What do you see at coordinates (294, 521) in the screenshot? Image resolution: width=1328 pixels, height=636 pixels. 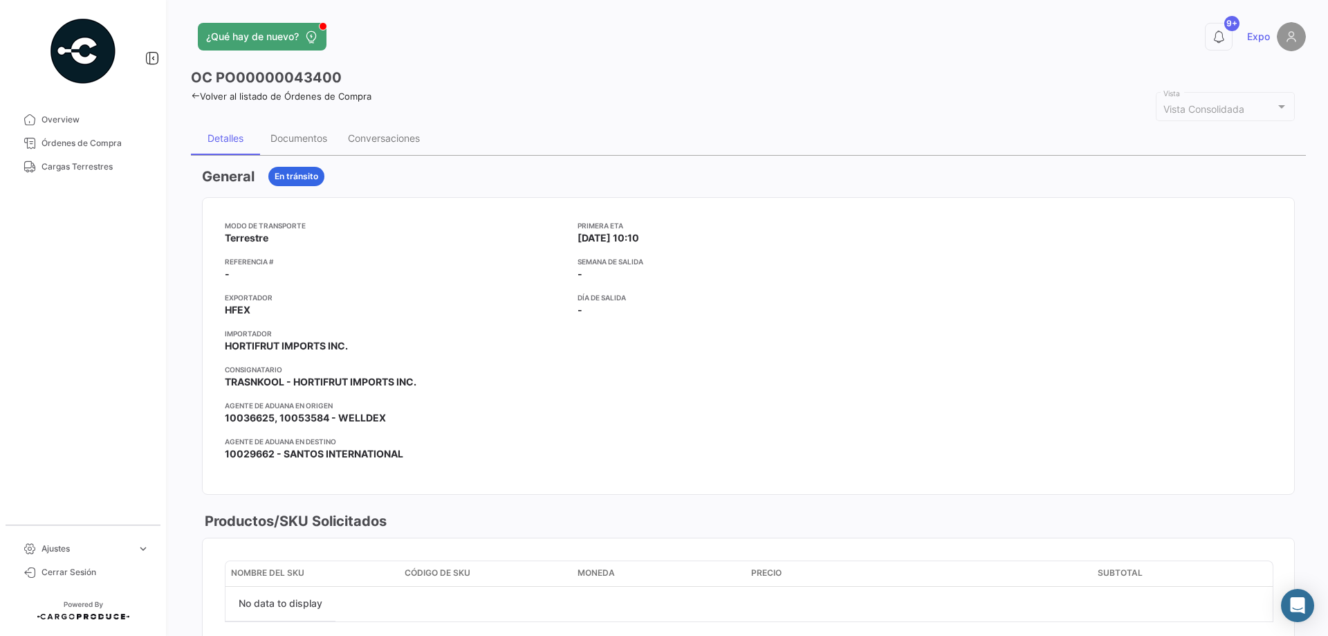 I see `h3: Productos/SKU Solicitados` at bounding box center [294, 521].